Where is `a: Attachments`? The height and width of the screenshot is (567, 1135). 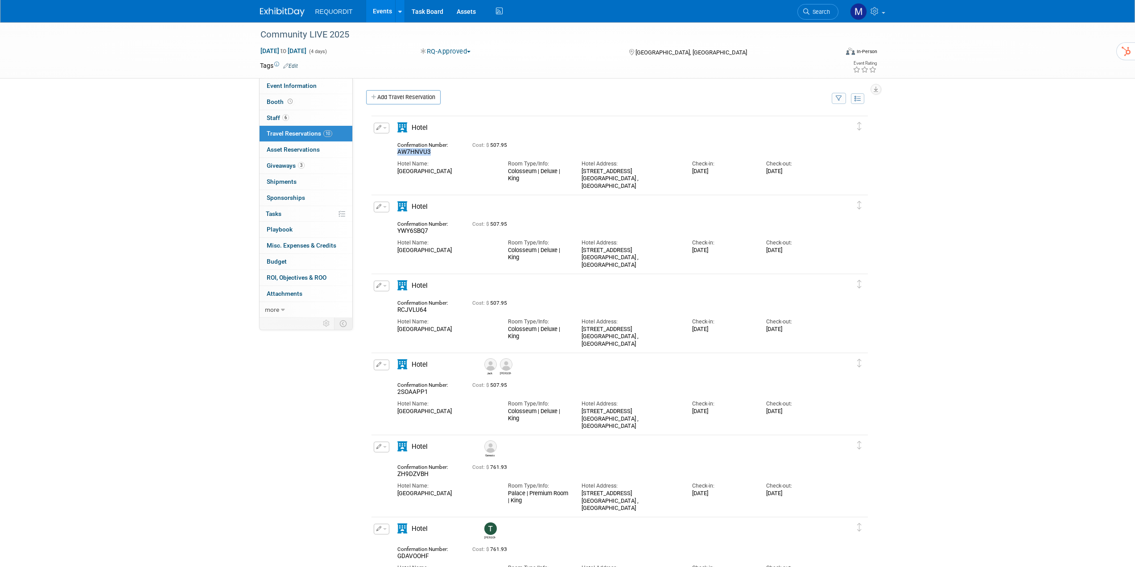
a: Attachments is located at coordinates (306, 294).